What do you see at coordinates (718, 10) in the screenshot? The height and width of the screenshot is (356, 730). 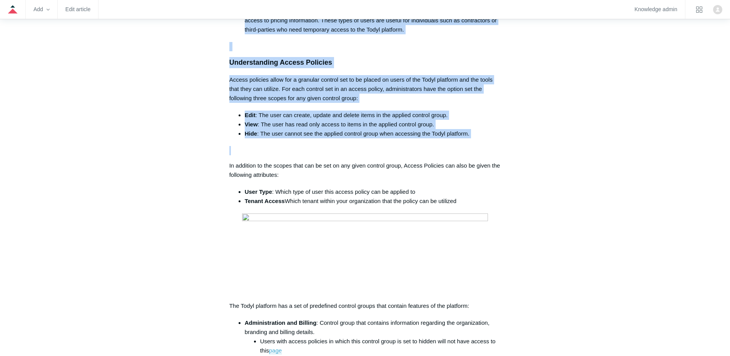 I see `img: user avatar` at bounding box center [718, 10].